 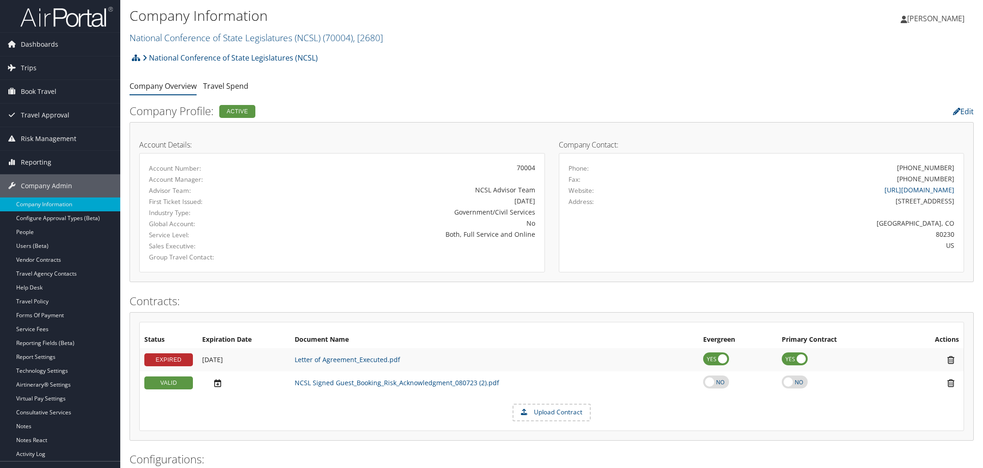 What do you see at coordinates (409, 223) in the screenshot?
I see `div: No` at bounding box center [409, 223].